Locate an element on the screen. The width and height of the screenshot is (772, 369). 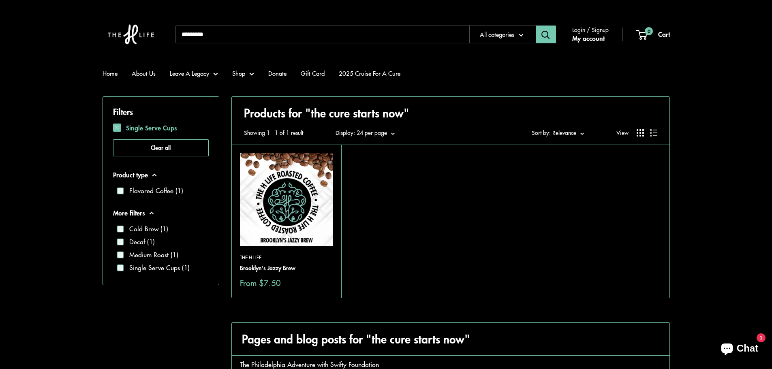
a: My account is located at coordinates (588, 38).